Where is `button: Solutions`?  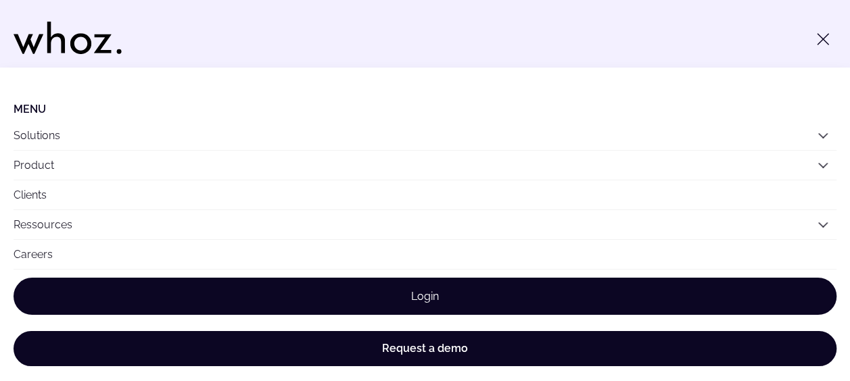 button: Solutions is located at coordinates (425, 135).